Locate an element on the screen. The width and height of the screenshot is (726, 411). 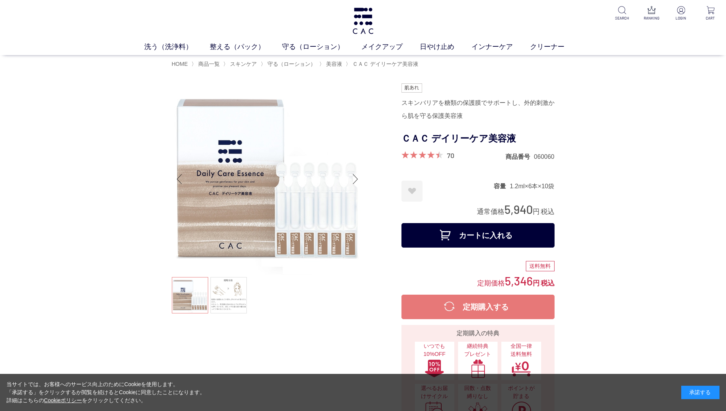
img: ＣＡＣ デイリーケア美容液 is located at coordinates (267, 179).